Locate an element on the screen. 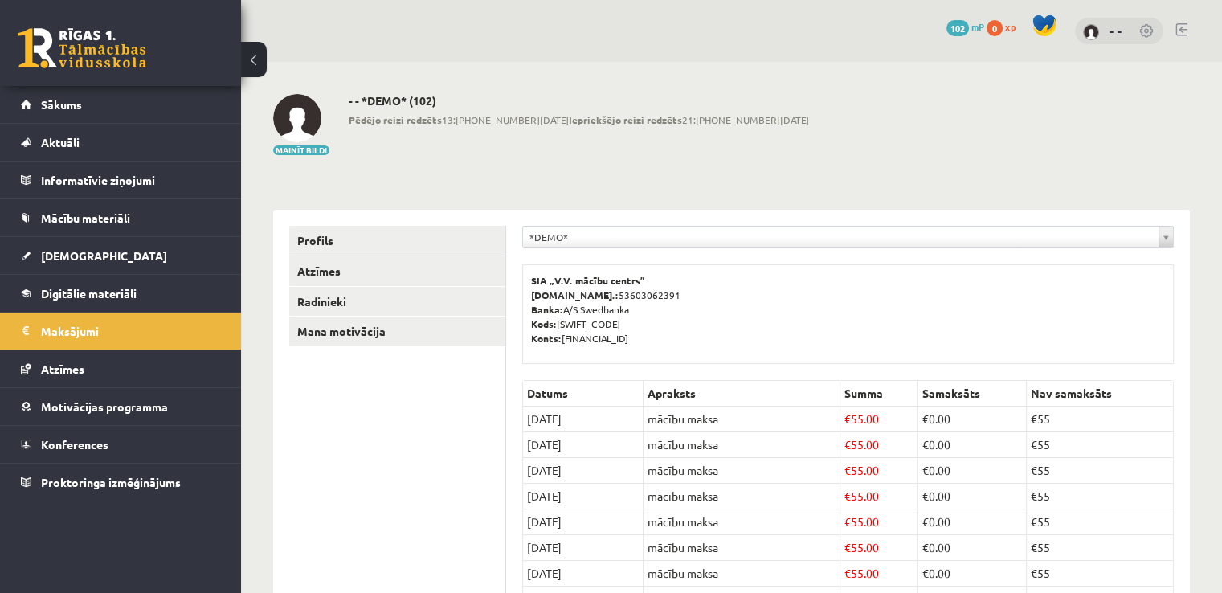  a: Sākums is located at coordinates (121, 104).